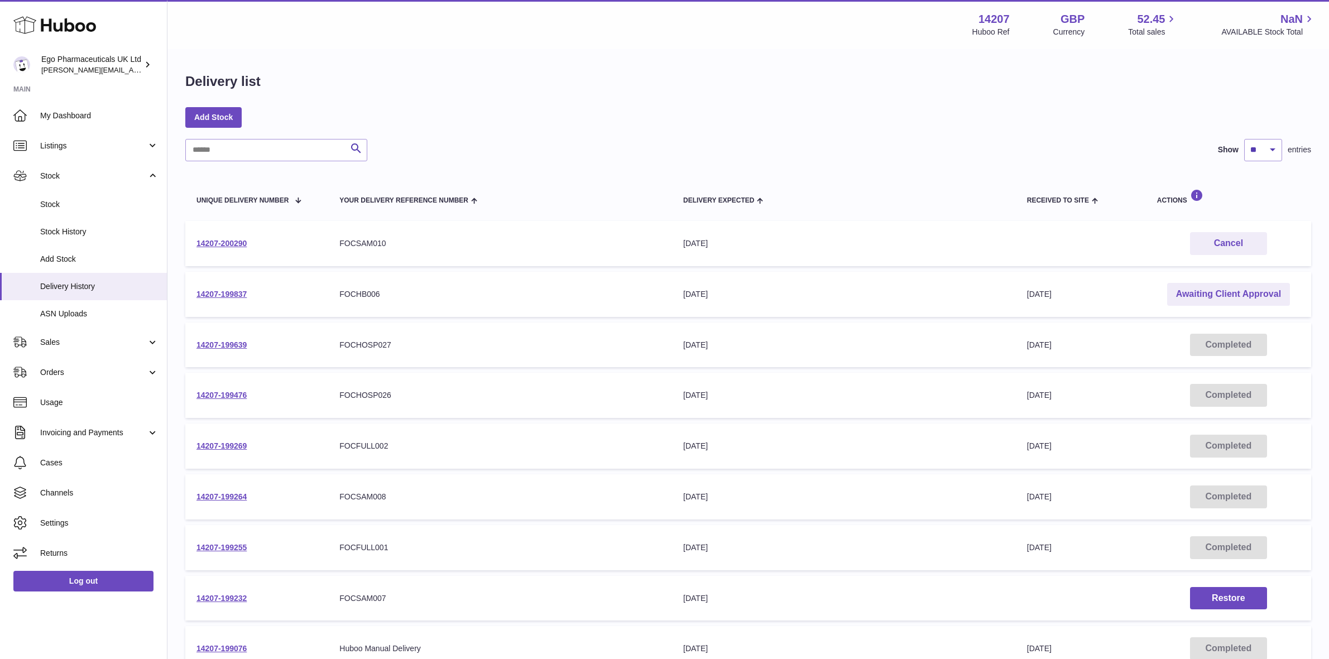  What do you see at coordinates (83, 581) in the screenshot?
I see `a: Log out` at bounding box center [83, 581].